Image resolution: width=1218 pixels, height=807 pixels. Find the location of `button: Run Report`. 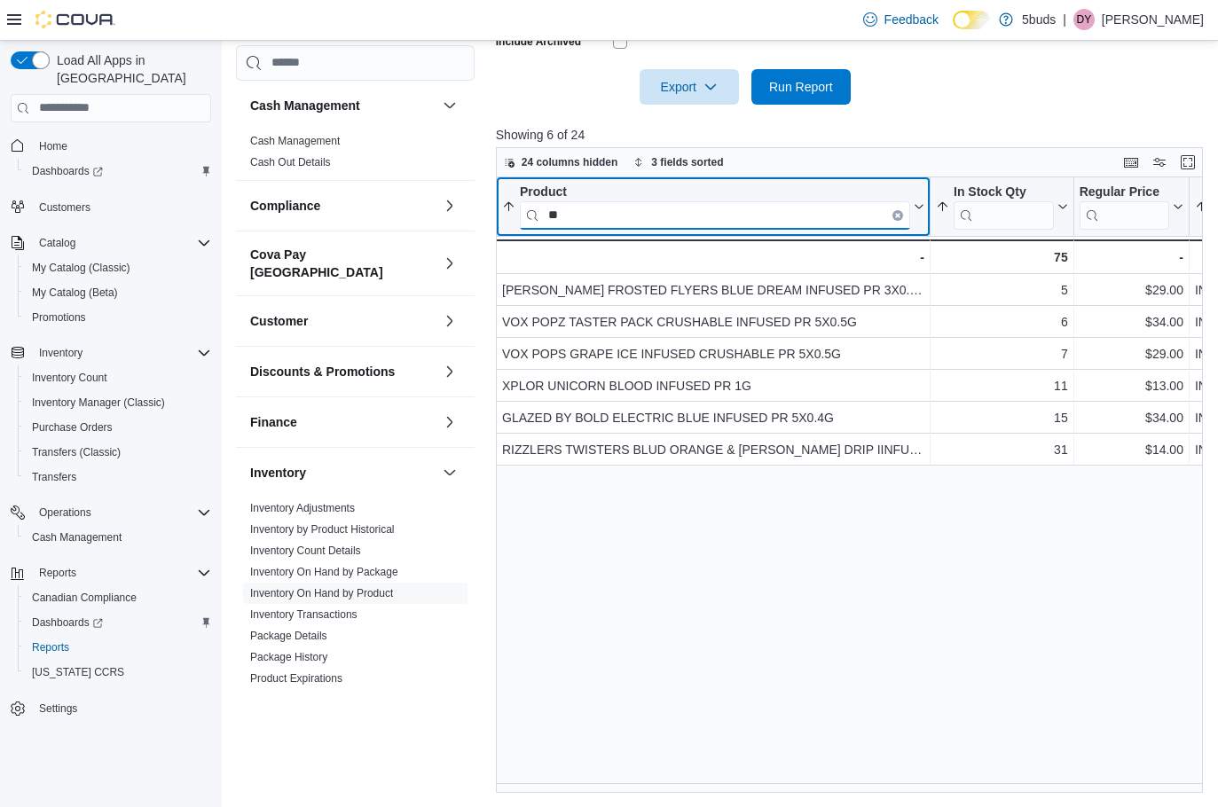

button: Run Report is located at coordinates (801, 87).